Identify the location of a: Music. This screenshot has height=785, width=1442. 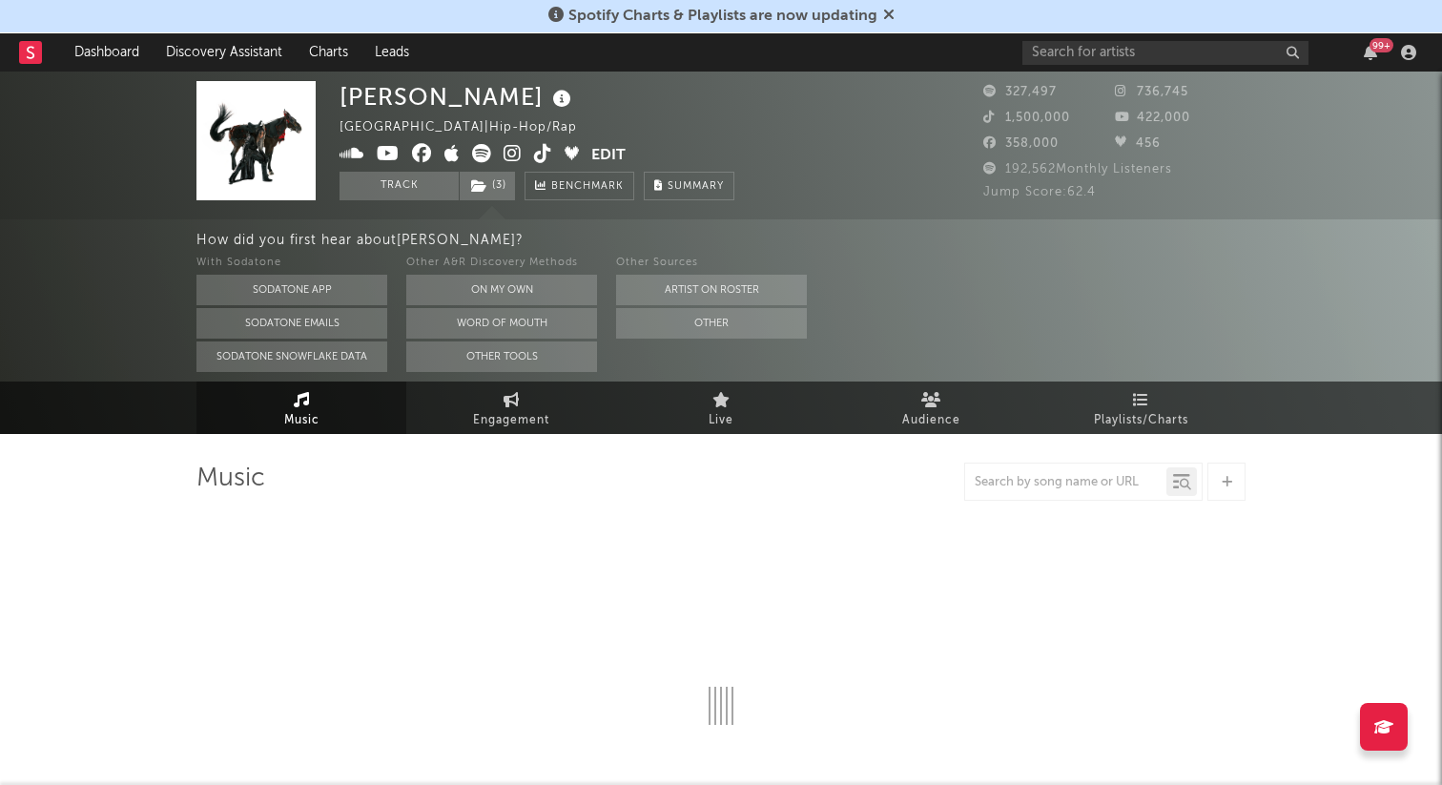
(301, 407).